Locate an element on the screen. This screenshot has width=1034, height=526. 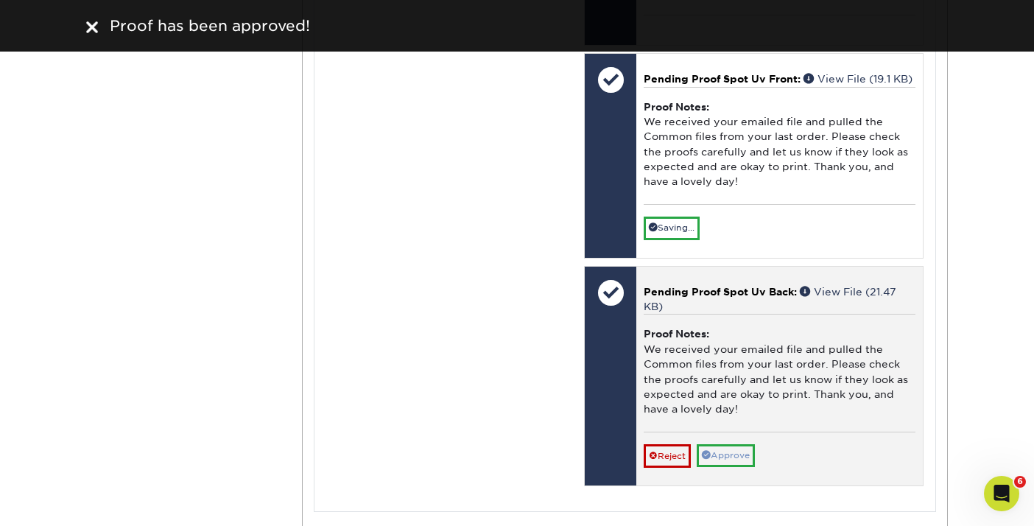
a: Saving... is located at coordinates (672, 228).